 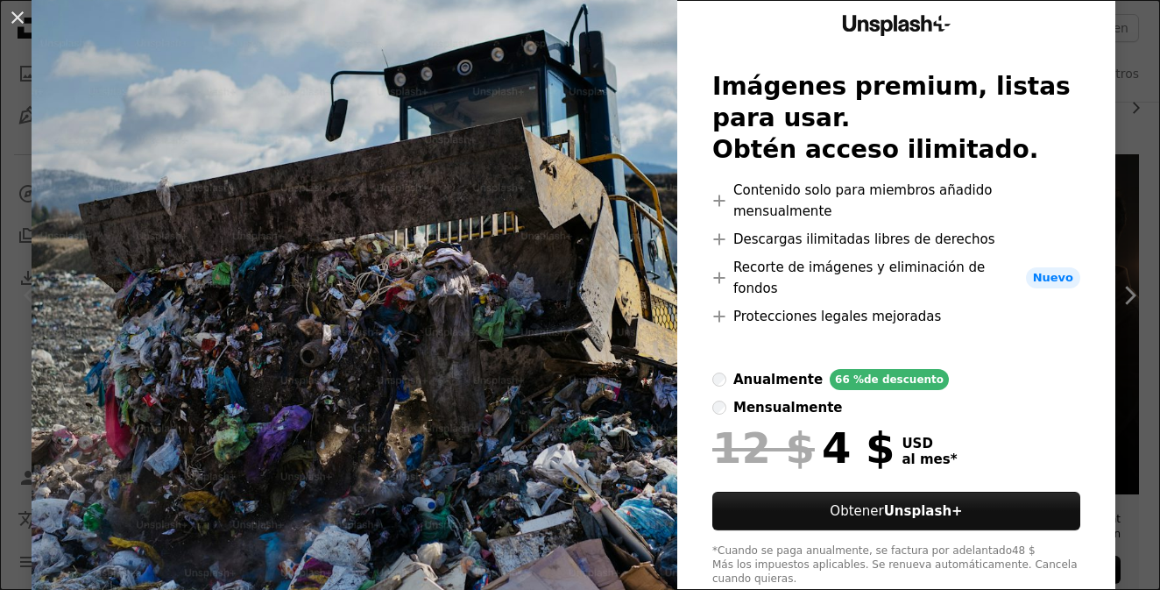 I want to click on span: Nuevo, so click(x=1053, y=278).